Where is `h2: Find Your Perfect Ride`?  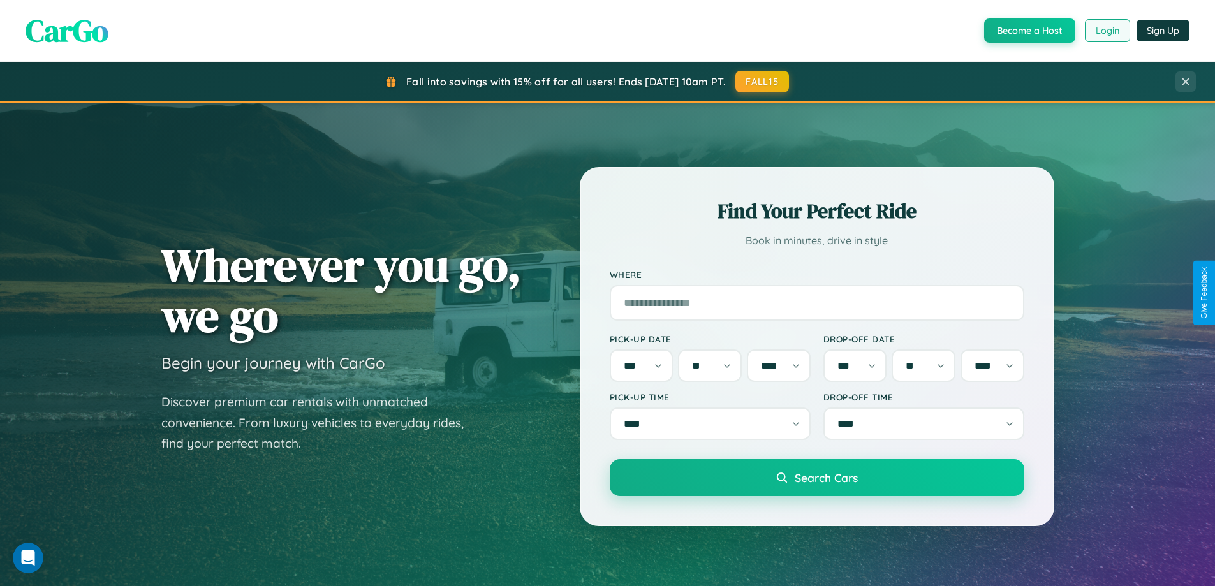 h2: Find Your Perfect Ride is located at coordinates (817, 211).